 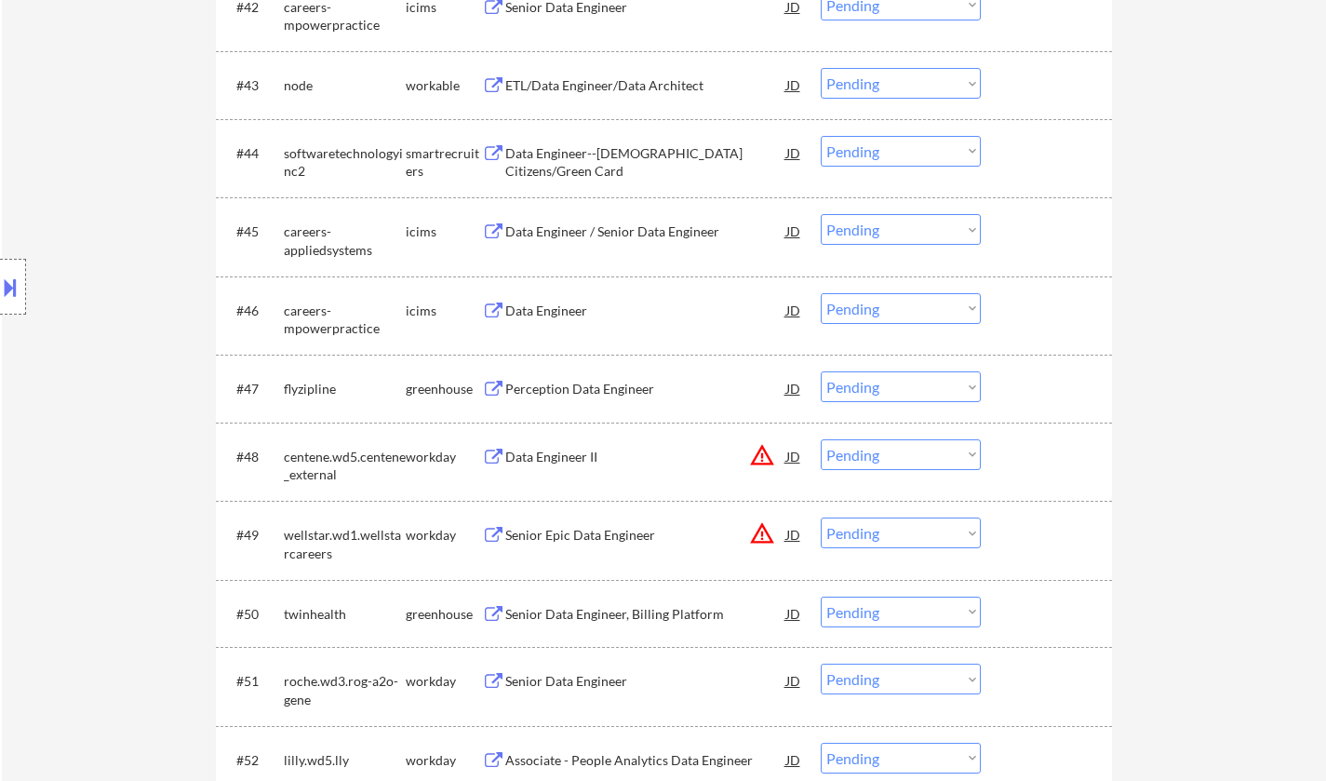 I want to click on div: softwaretechnologyinc2, so click(x=344, y=162).